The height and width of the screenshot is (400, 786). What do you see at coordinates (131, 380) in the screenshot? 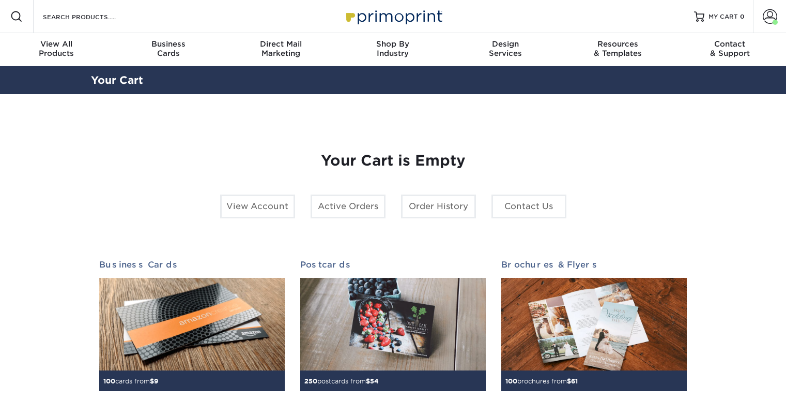
I see `small: cards from` at bounding box center [131, 380].